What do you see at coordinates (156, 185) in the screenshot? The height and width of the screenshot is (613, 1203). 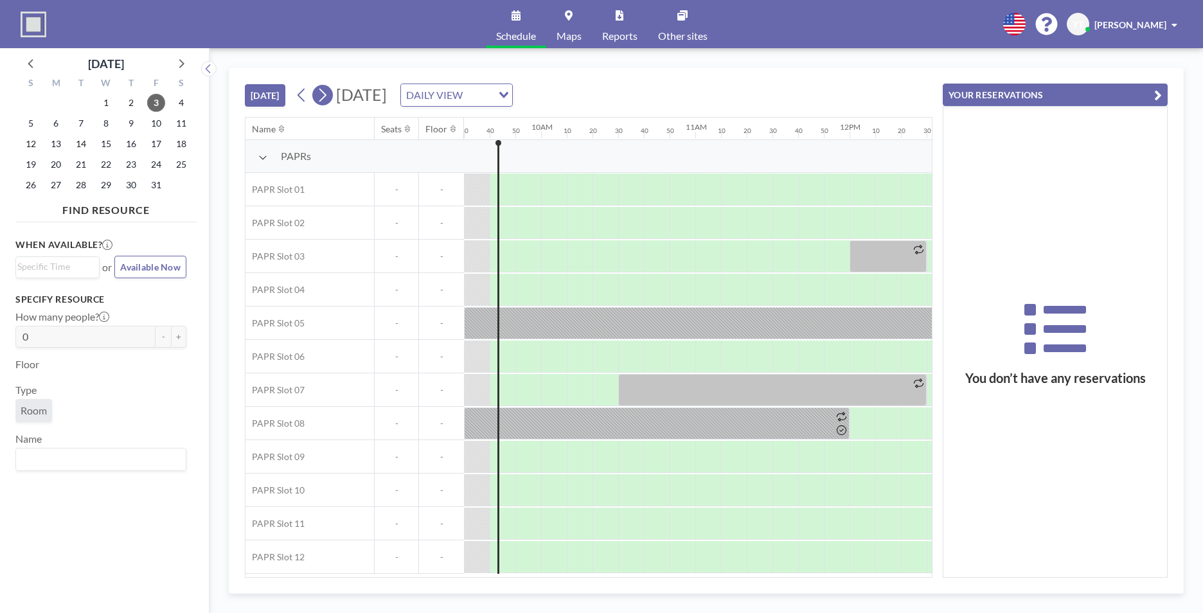 I see `span: Friday, October 31, 2025` at bounding box center [156, 185].